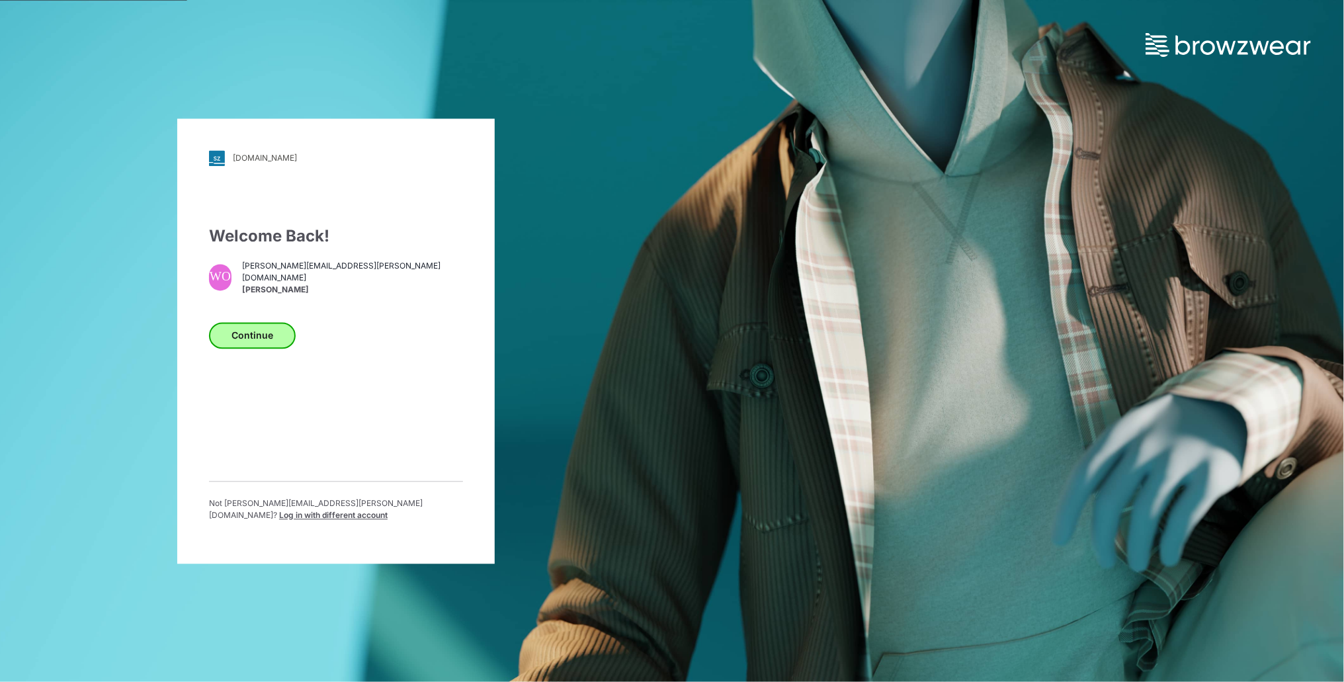 This screenshot has width=1344, height=682. Describe the element at coordinates (333, 515) in the screenshot. I see `span: Log in with different account` at that location.